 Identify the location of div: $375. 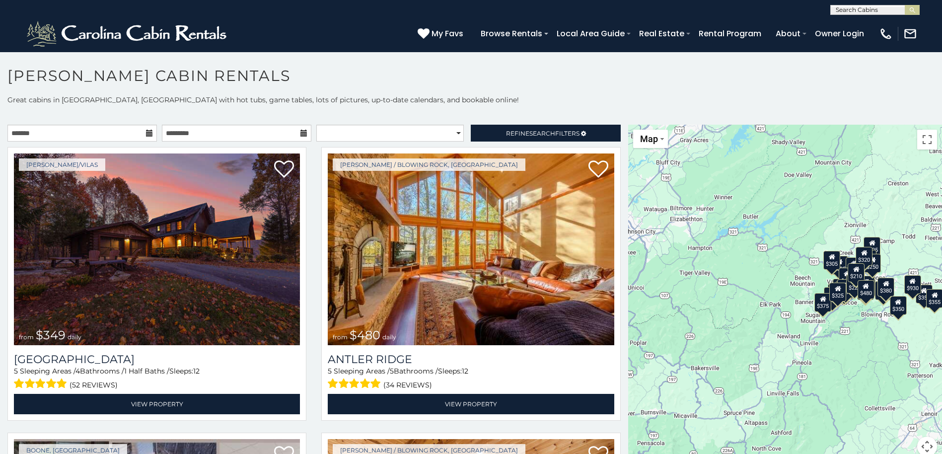
(823, 302).